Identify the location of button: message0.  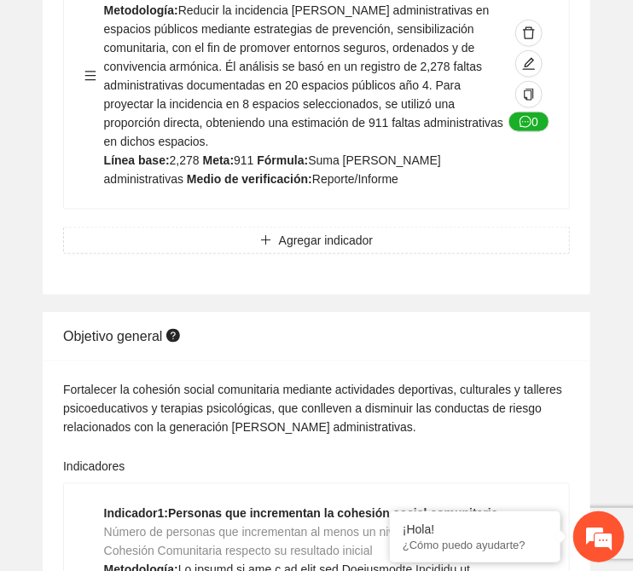
(529, 122).